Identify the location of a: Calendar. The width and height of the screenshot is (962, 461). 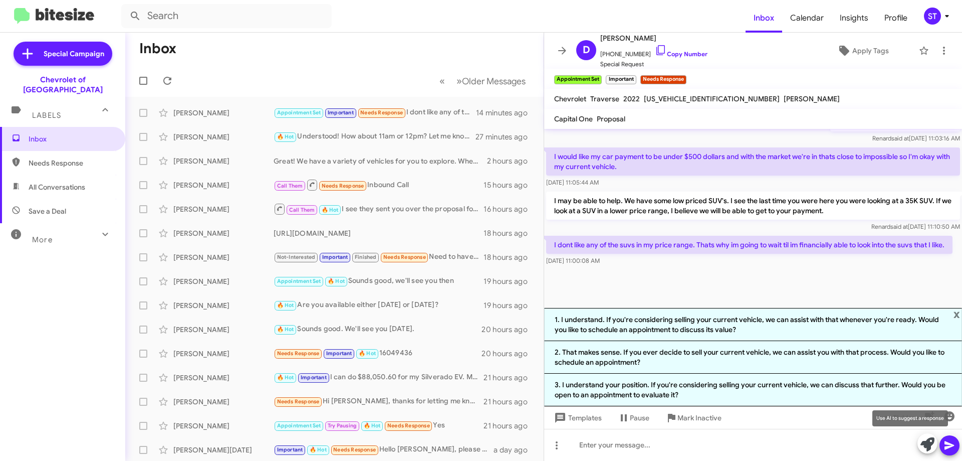
(807, 18).